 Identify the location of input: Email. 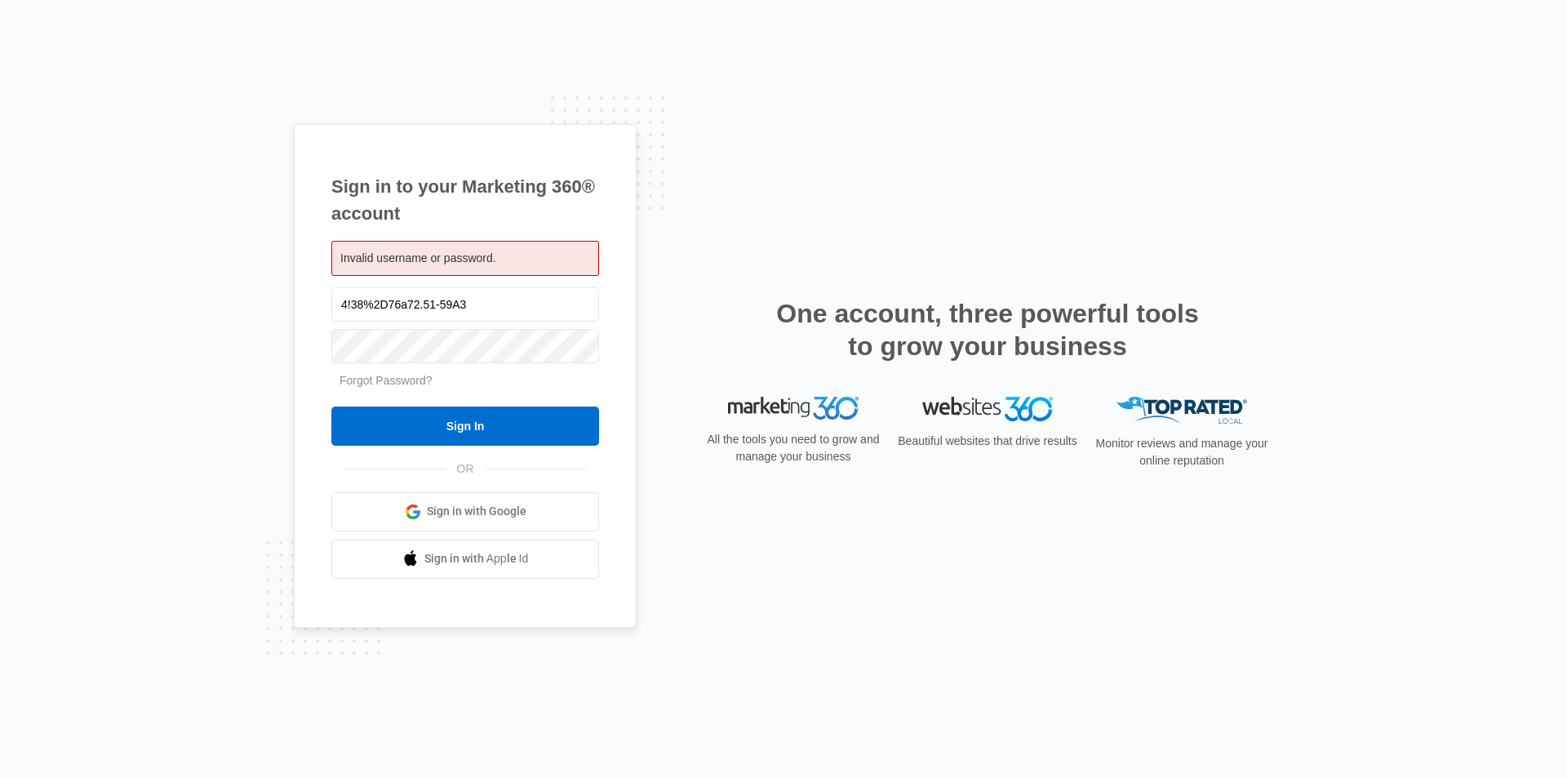
(465, 305).